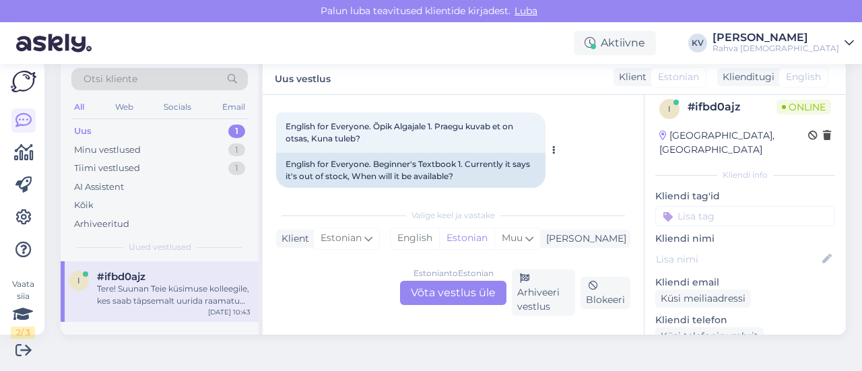  What do you see at coordinates (544, 292) in the screenshot?
I see `div: Arhiveeri vestlus` at bounding box center [544, 292].